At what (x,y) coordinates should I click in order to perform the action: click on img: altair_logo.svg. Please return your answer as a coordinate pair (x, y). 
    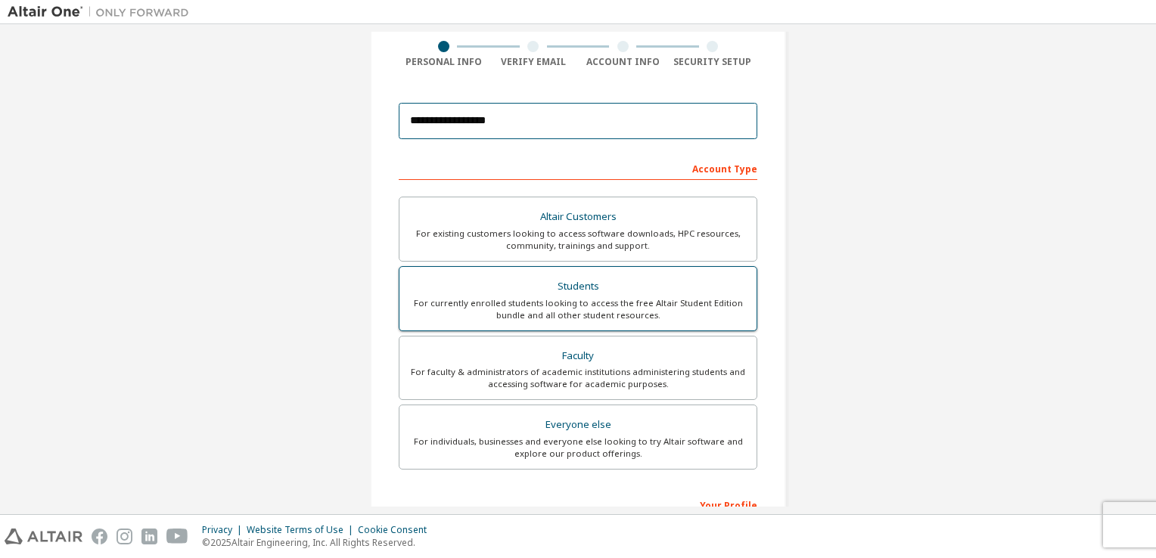
    Looking at the image, I should click on (43, 536).